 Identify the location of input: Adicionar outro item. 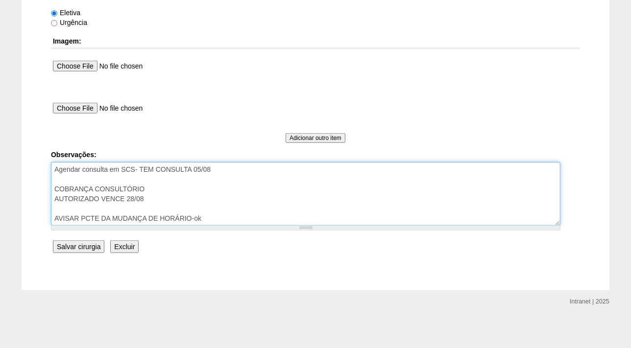
(315, 138).